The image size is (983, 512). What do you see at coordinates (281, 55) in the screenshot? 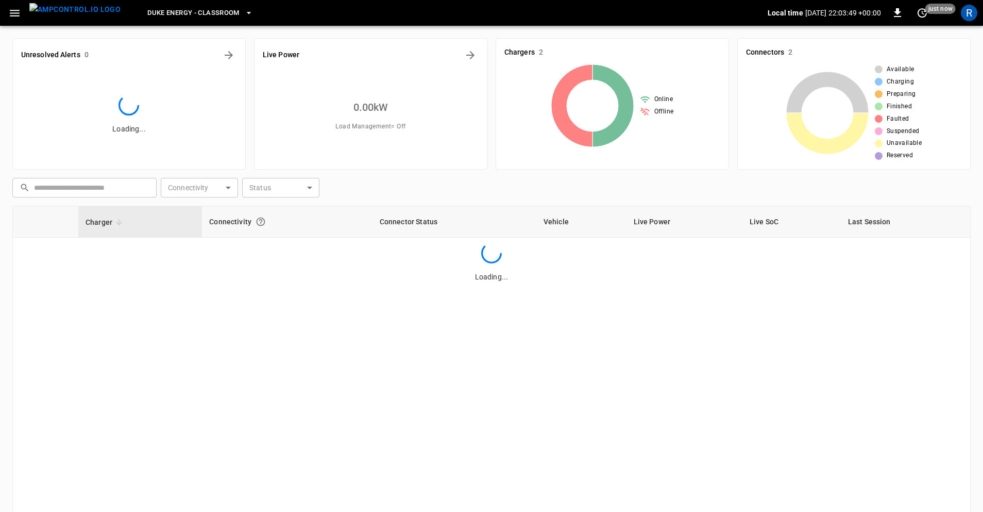
I see `h6: Live Power` at bounding box center [281, 55].